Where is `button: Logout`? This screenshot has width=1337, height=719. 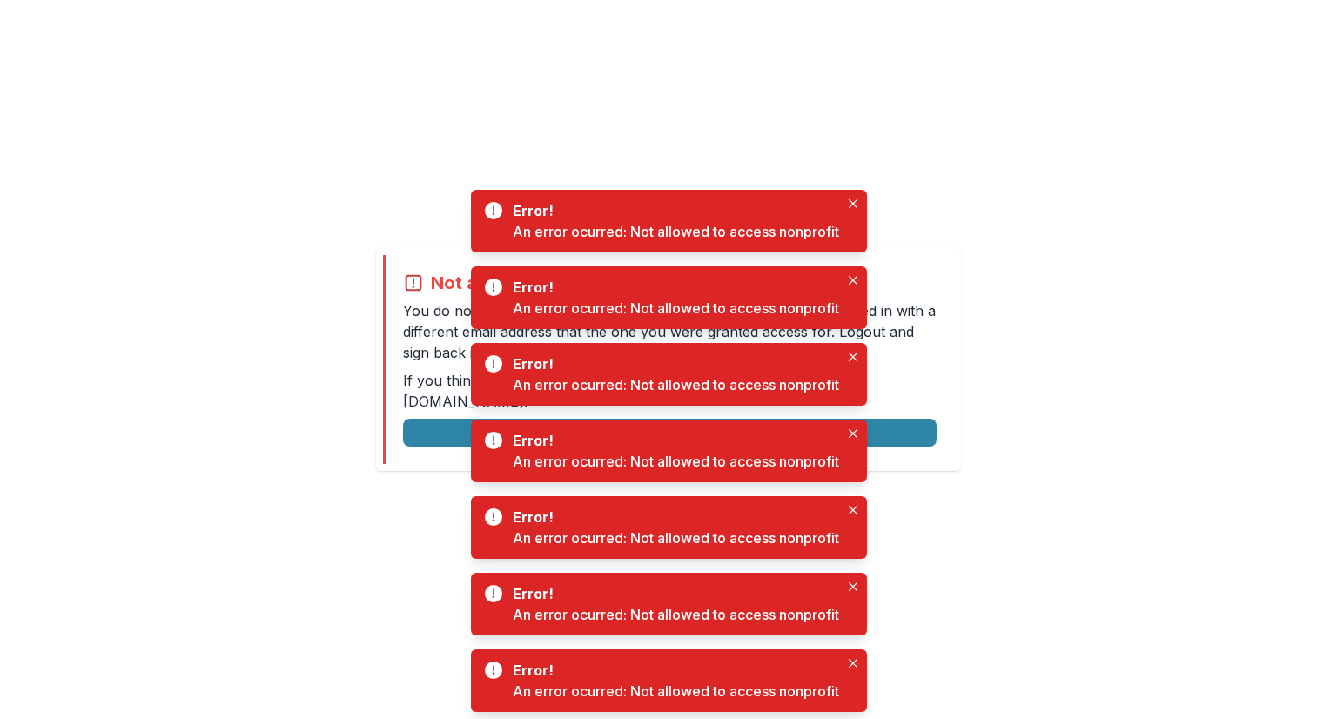 button: Logout is located at coordinates (669, 433).